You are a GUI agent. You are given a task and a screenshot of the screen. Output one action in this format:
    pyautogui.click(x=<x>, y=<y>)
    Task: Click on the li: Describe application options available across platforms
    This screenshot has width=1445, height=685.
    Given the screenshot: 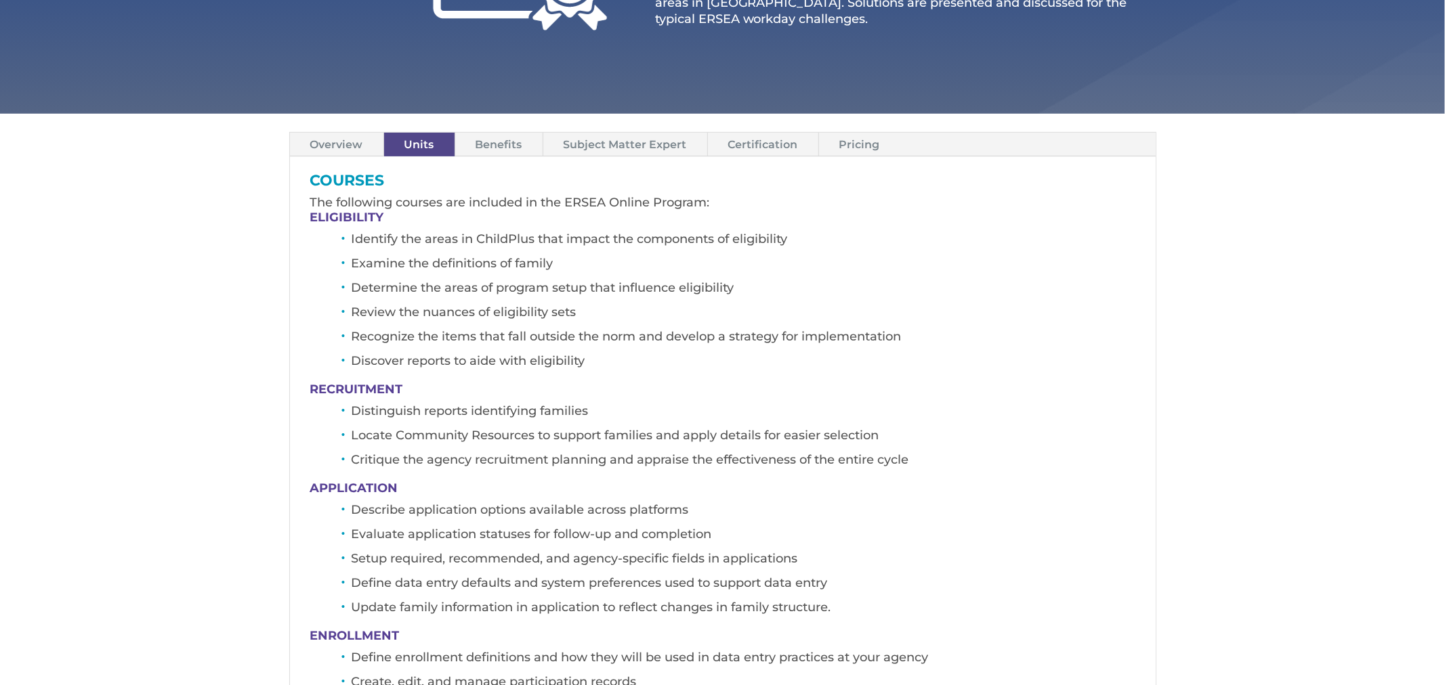 What is the action you would take?
    pyautogui.click(x=742, y=513)
    